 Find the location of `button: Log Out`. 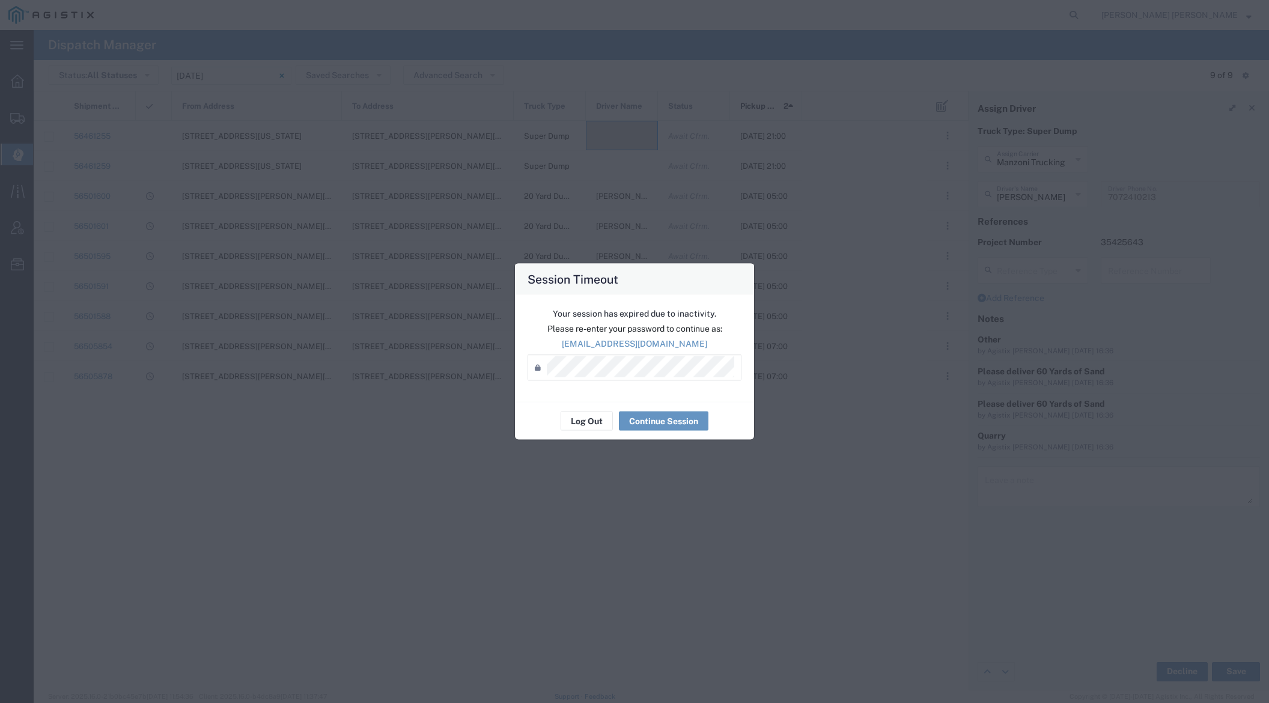

button: Log Out is located at coordinates (587, 421).